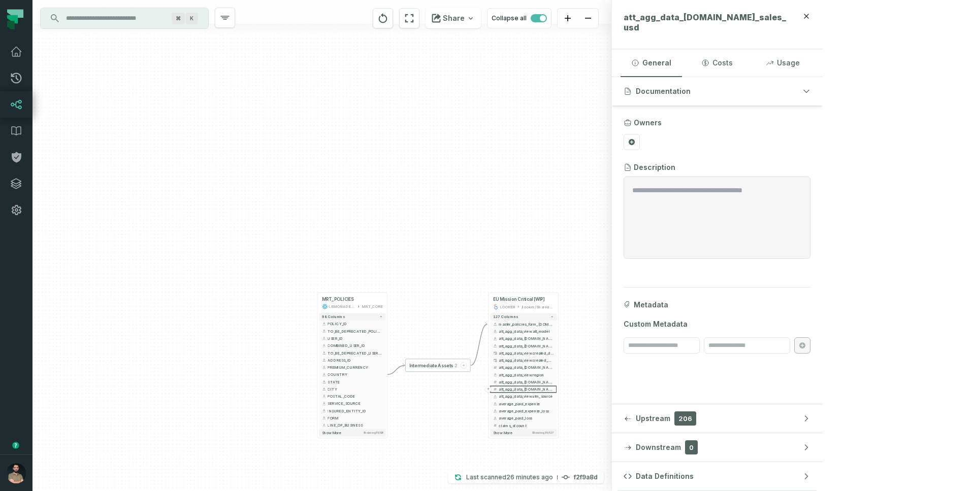  What do you see at coordinates (658, 448) in the screenshot?
I see `span: Downstream` at bounding box center [658, 448].